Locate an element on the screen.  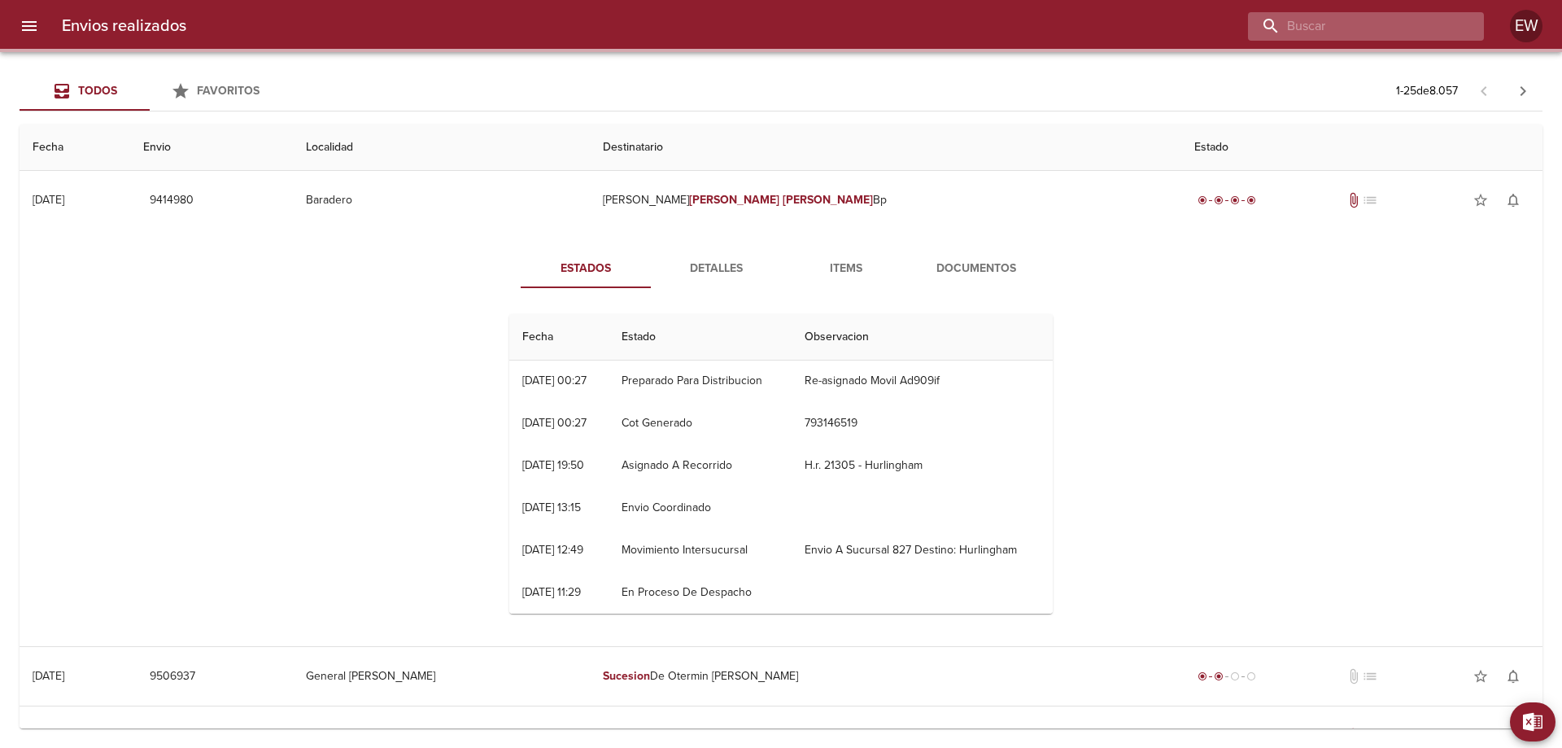
td: Preparado Para Distribucion is located at coordinates (700, 381).